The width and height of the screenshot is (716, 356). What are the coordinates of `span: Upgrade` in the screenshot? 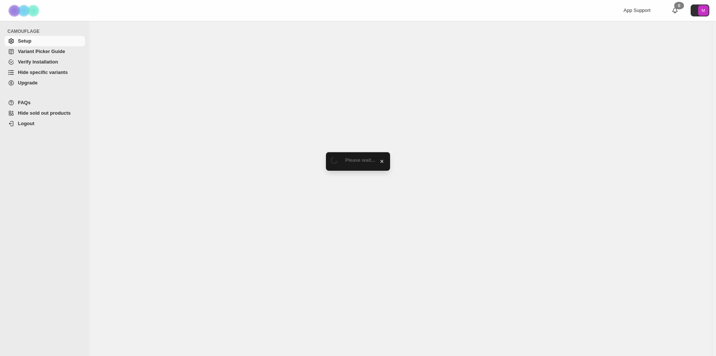 It's located at (28, 82).